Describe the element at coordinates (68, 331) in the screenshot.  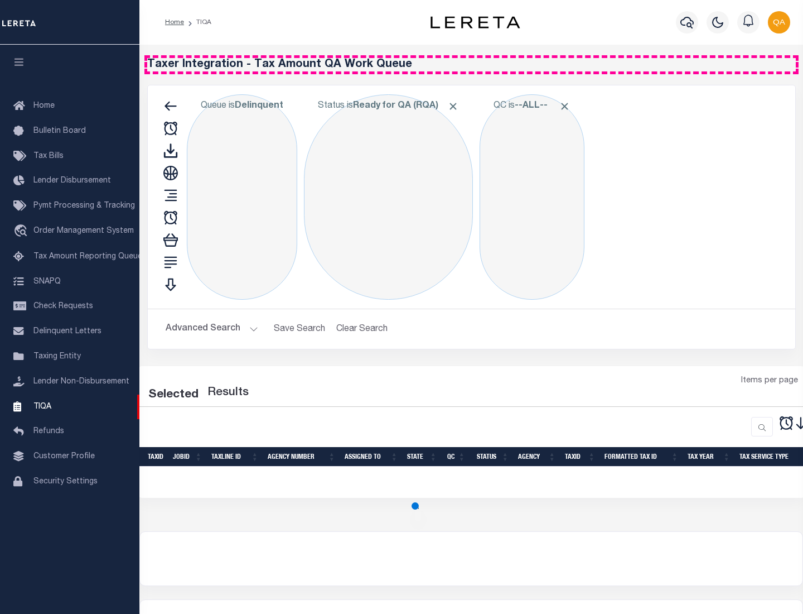
I see `span: Delinquent Letters` at that location.